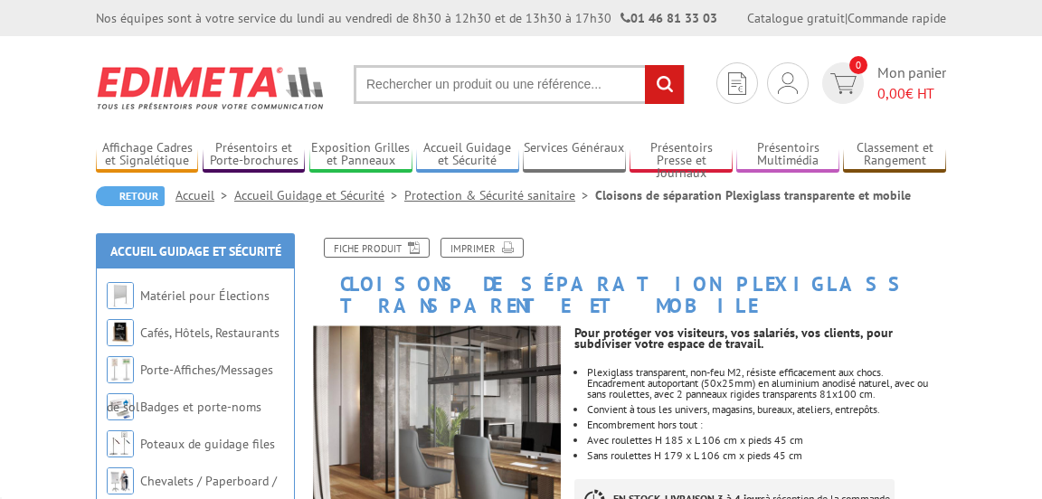 Image resolution: width=1042 pixels, height=499 pixels. What do you see at coordinates (574, 155) in the screenshot?
I see `a: Services Généraux` at bounding box center [574, 155].